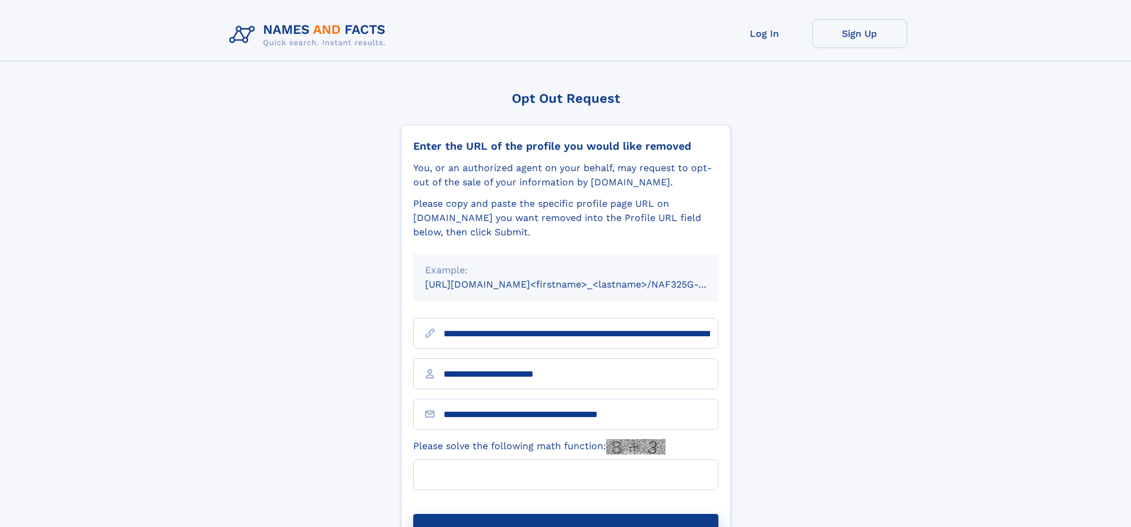  Describe the element at coordinates (566, 270) in the screenshot. I see `div: Example:` at that location.